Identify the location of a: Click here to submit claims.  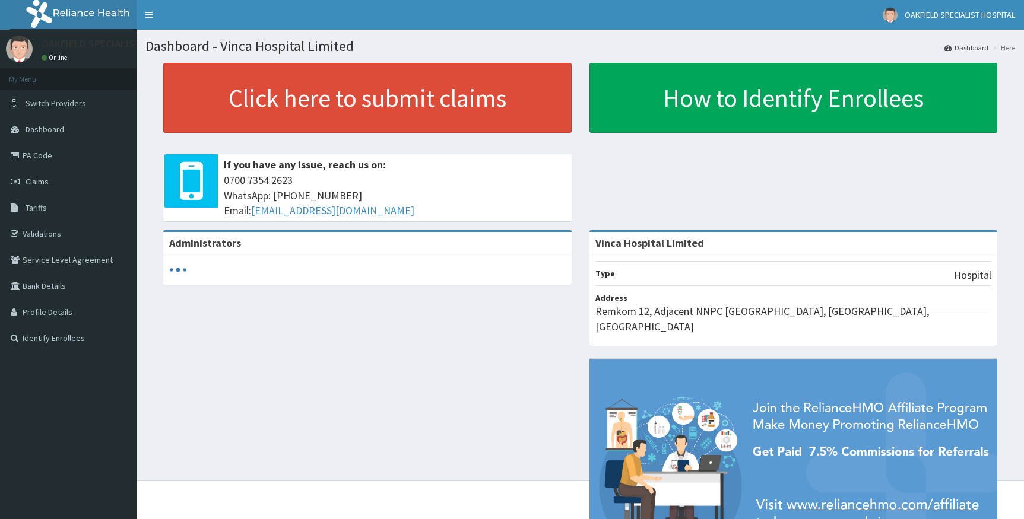
(368, 98).